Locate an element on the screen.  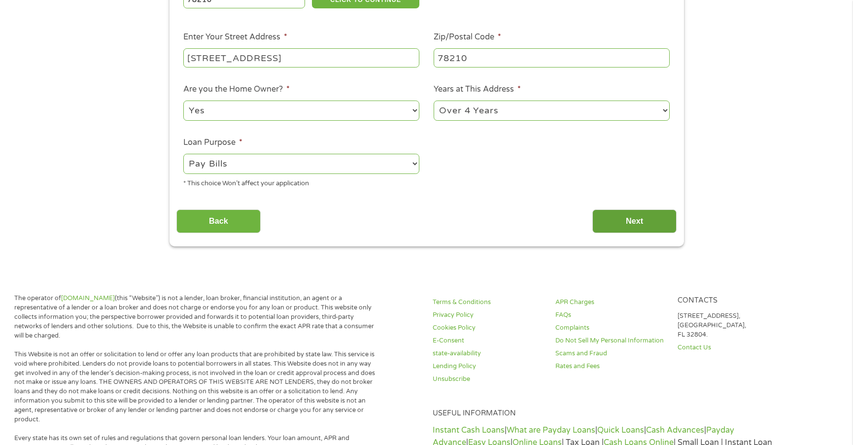
label: Are you the Home Owner? is located at coordinates (237, 89).